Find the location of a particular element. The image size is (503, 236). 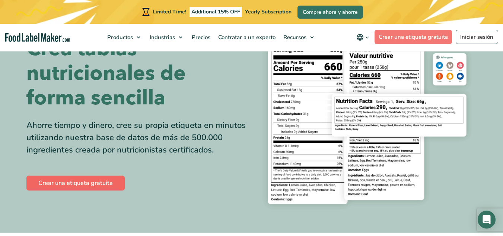

span: Yearly Subscription is located at coordinates (268, 12).